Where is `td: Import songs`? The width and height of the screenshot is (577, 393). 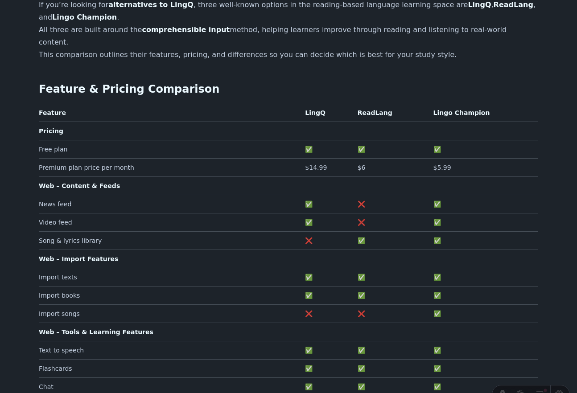
td: Import songs is located at coordinates (170, 313).